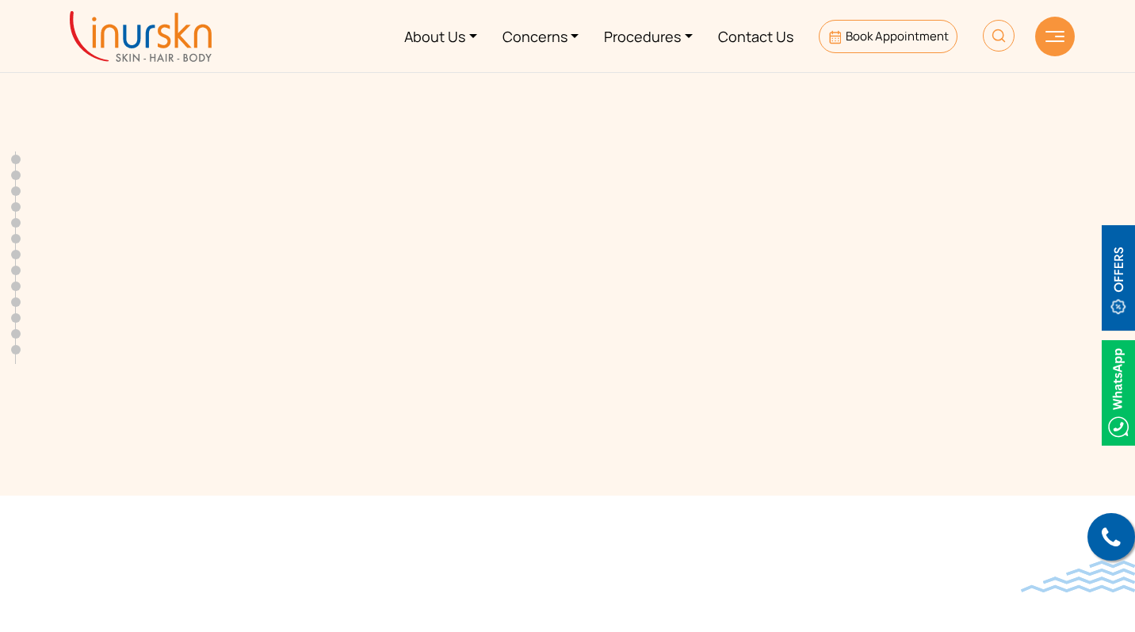 Image resolution: width=1135 pixels, height=632 pixels. I want to click on a: Contact Us, so click(755, 36).